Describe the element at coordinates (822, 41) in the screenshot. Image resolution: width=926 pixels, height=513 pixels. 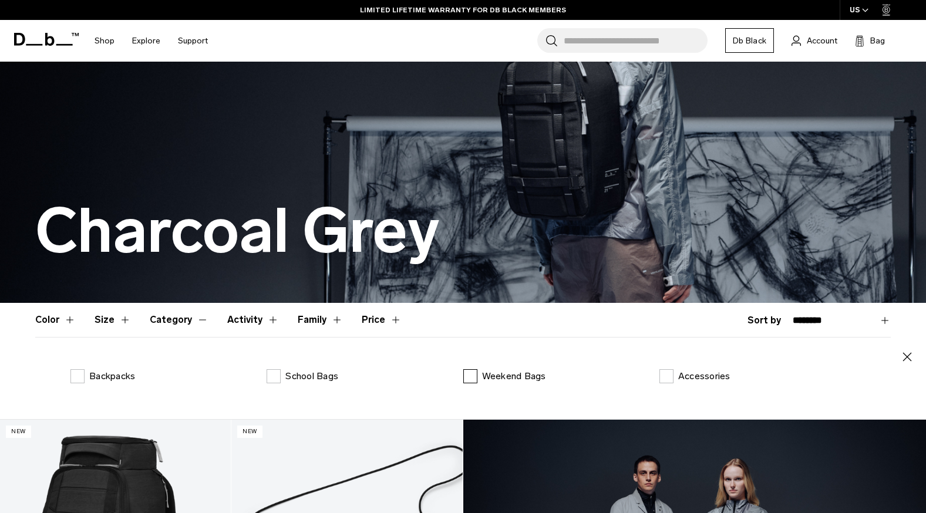
I see `span: Account` at that location.